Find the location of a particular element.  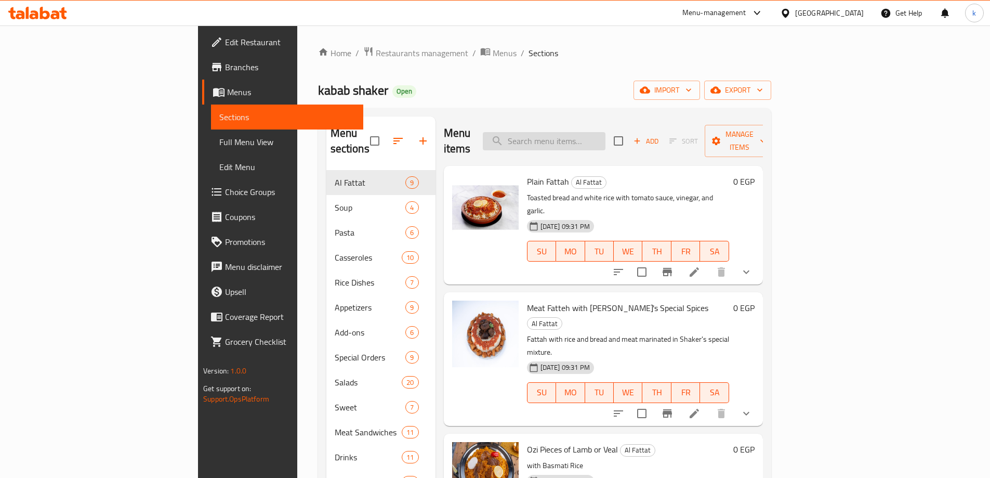

a: Sections is located at coordinates (287, 117).